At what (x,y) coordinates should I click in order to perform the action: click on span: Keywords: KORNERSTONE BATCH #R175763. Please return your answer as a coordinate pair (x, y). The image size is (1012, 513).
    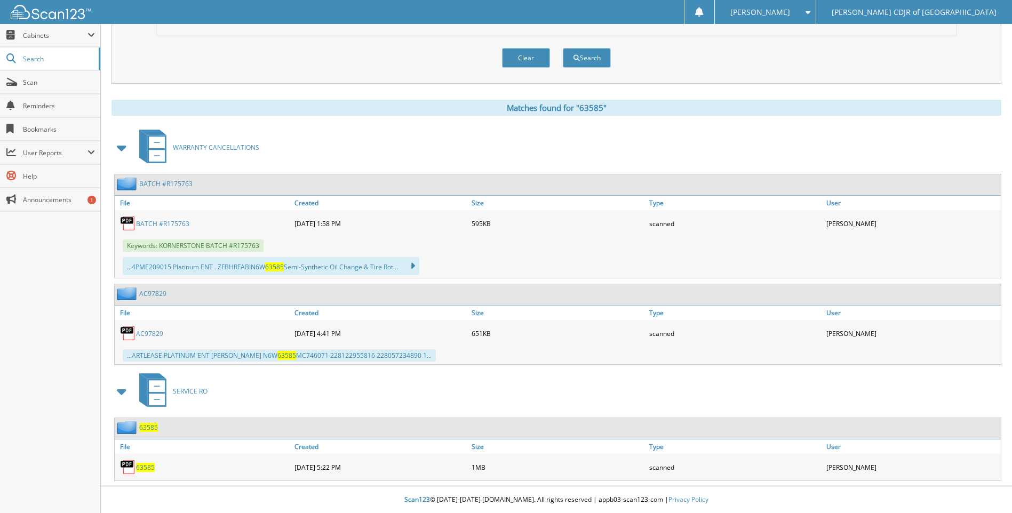
    Looking at the image, I should click on (193, 245).